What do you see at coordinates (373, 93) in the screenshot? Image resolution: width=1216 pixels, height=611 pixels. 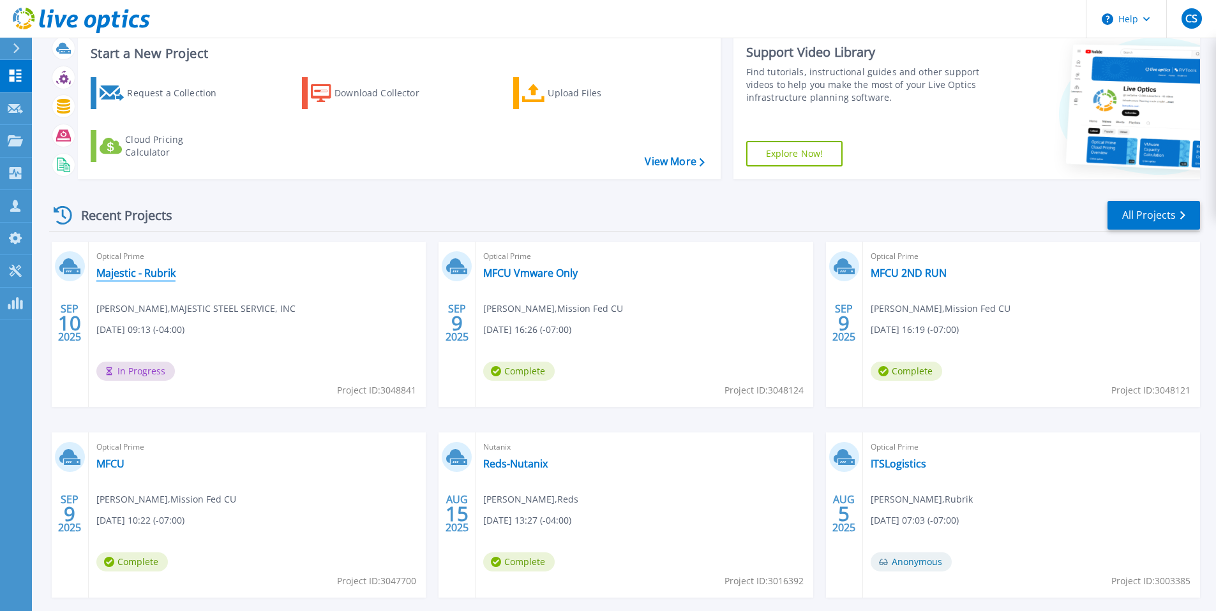 I see `a: Download Collector` at bounding box center [373, 93].